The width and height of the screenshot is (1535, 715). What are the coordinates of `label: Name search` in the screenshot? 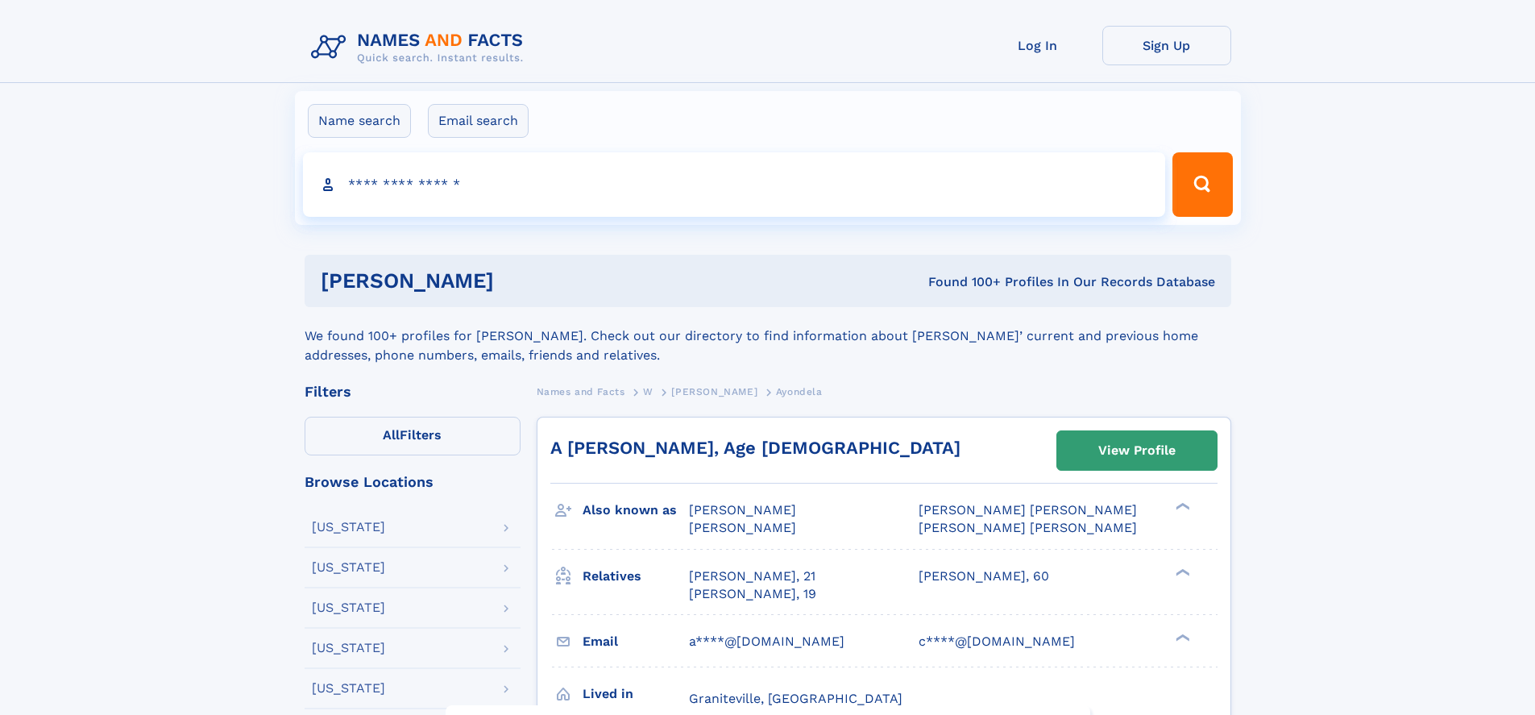 It's located at (359, 121).